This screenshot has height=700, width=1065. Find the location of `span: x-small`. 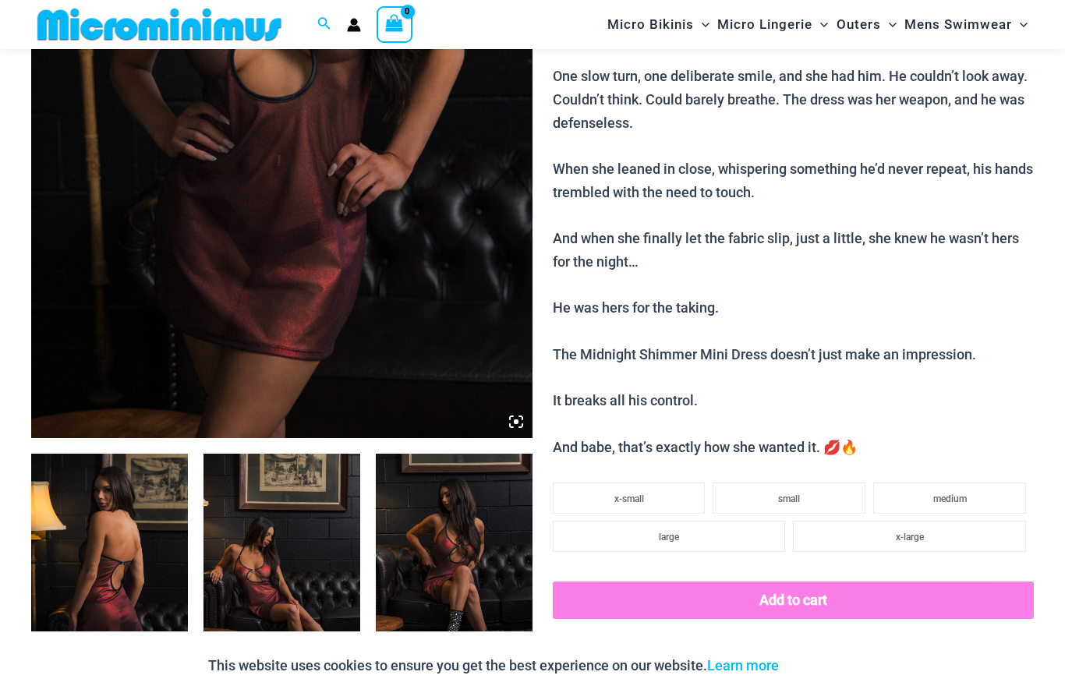

span: x-small is located at coordinates (629, 499).